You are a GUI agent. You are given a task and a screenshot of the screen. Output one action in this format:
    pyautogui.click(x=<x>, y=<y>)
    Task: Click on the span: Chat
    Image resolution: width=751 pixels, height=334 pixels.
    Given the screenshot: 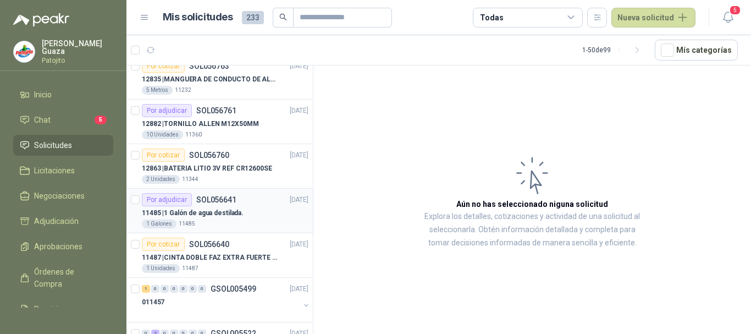 What is the action you would take?
    pyautogui.click(x=42, y=120)
    